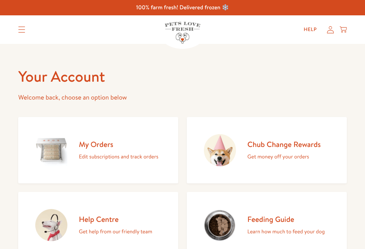 Image resolution: width=365 pixels, height=249 pixels. Describe the element at coordinates (182, 76) in the screenshot. I see `h1: Your Account` at that location.